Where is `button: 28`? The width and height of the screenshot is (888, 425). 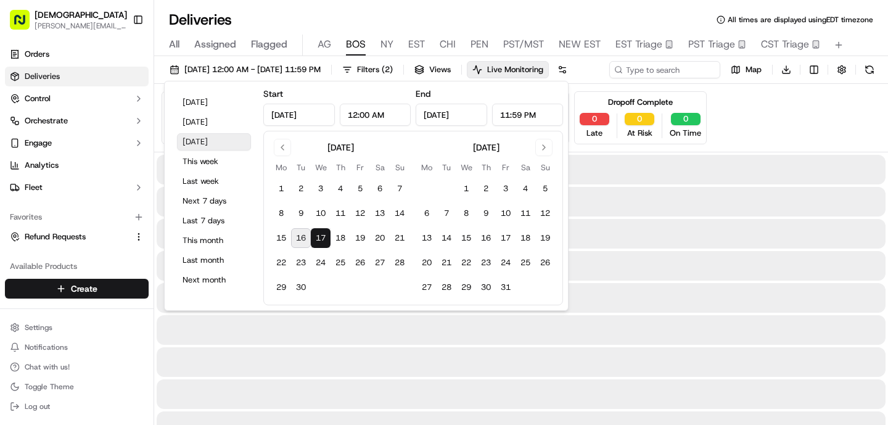
button: 28 is located at coordinates (399, 263).